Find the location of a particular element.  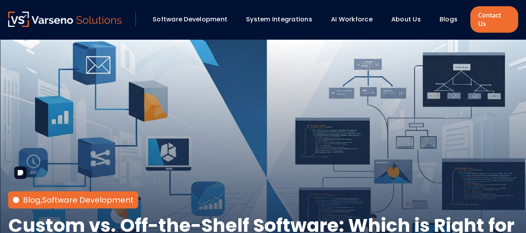

a: Contact Us is located at coordinates (494, 19).